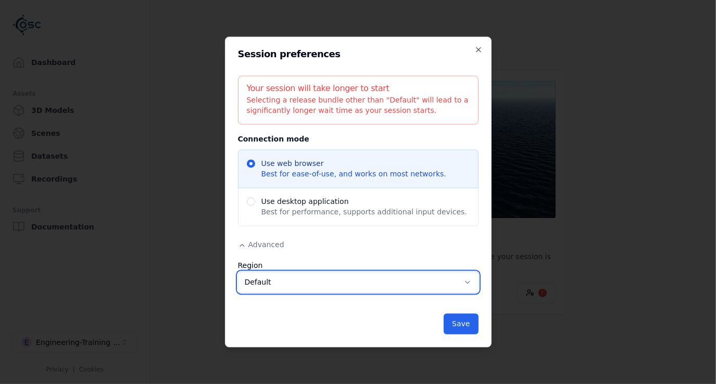  Describe the element at coordinates (266, 245) in the screenshot. I see `span: Advanced` at that location.